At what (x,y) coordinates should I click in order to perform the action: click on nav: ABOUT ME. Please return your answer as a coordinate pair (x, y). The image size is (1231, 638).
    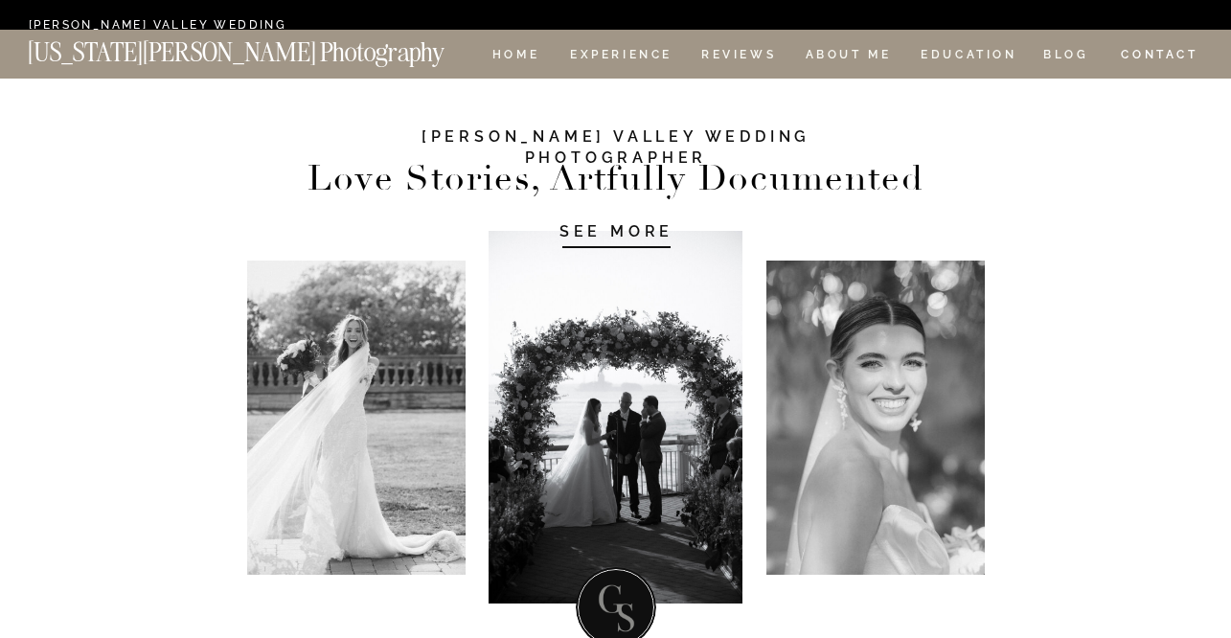
    Looking at the image, I should click on (848, 57).